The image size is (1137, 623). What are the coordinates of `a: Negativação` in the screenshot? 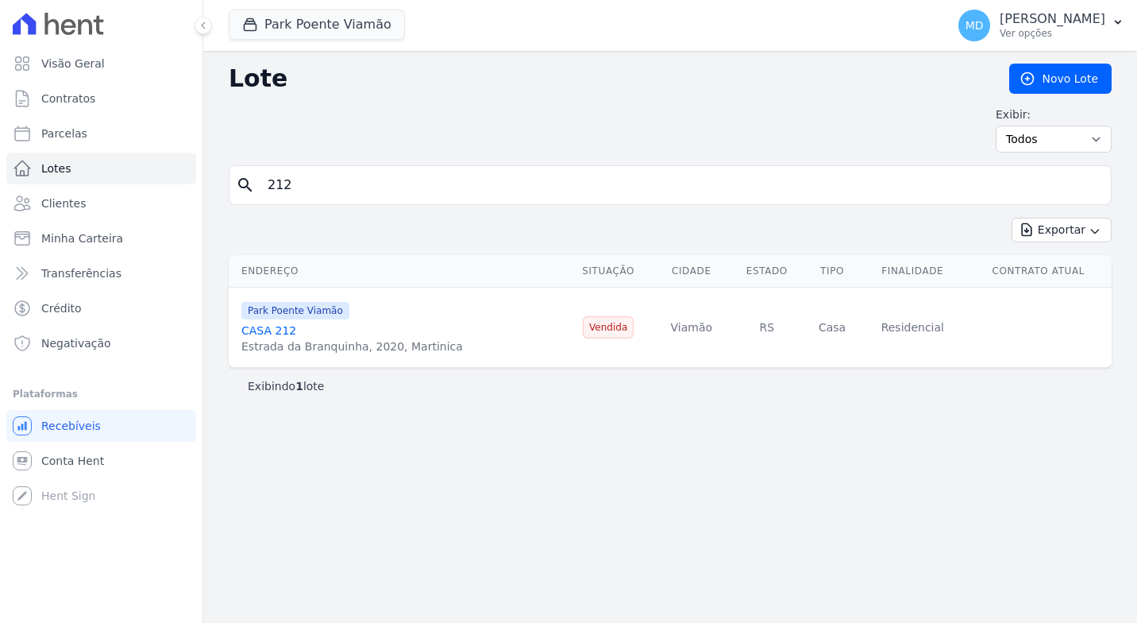 It's located at (101, 343).